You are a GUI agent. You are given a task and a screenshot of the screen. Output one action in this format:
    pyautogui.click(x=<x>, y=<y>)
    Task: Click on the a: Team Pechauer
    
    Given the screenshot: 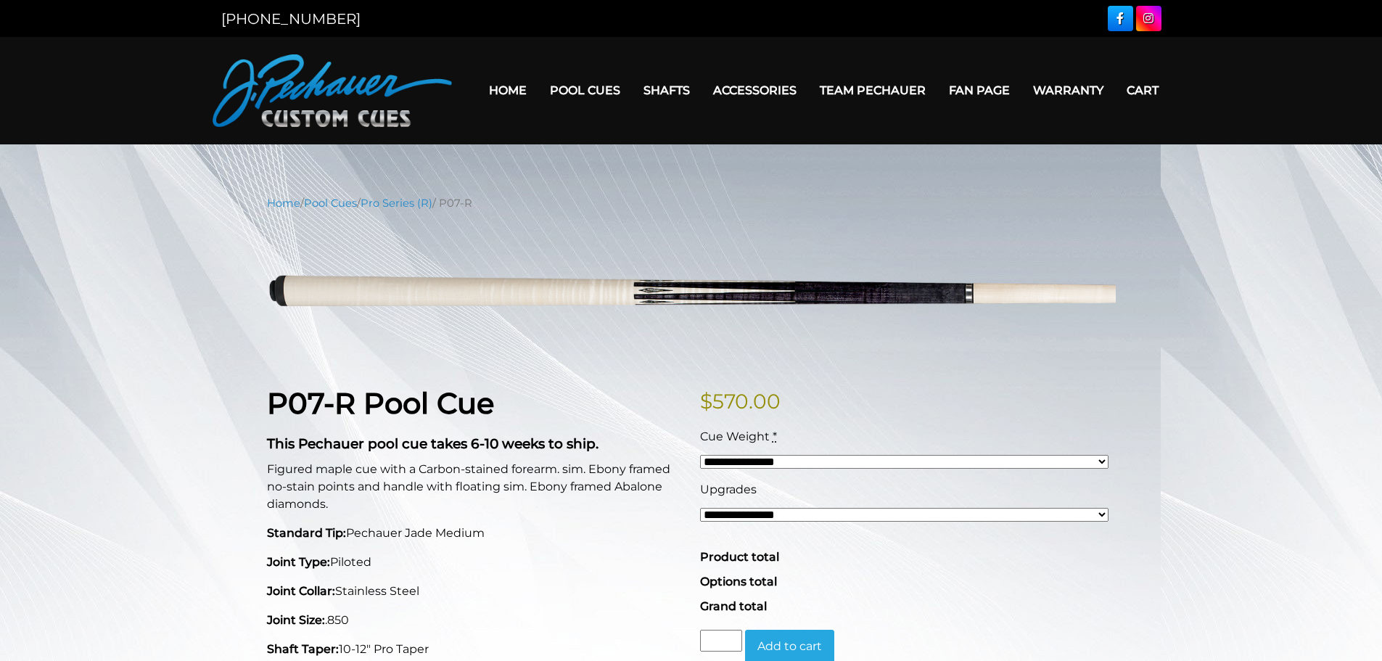 What is the action you would take?
    pyautogui.click(x=873, y=90)
    